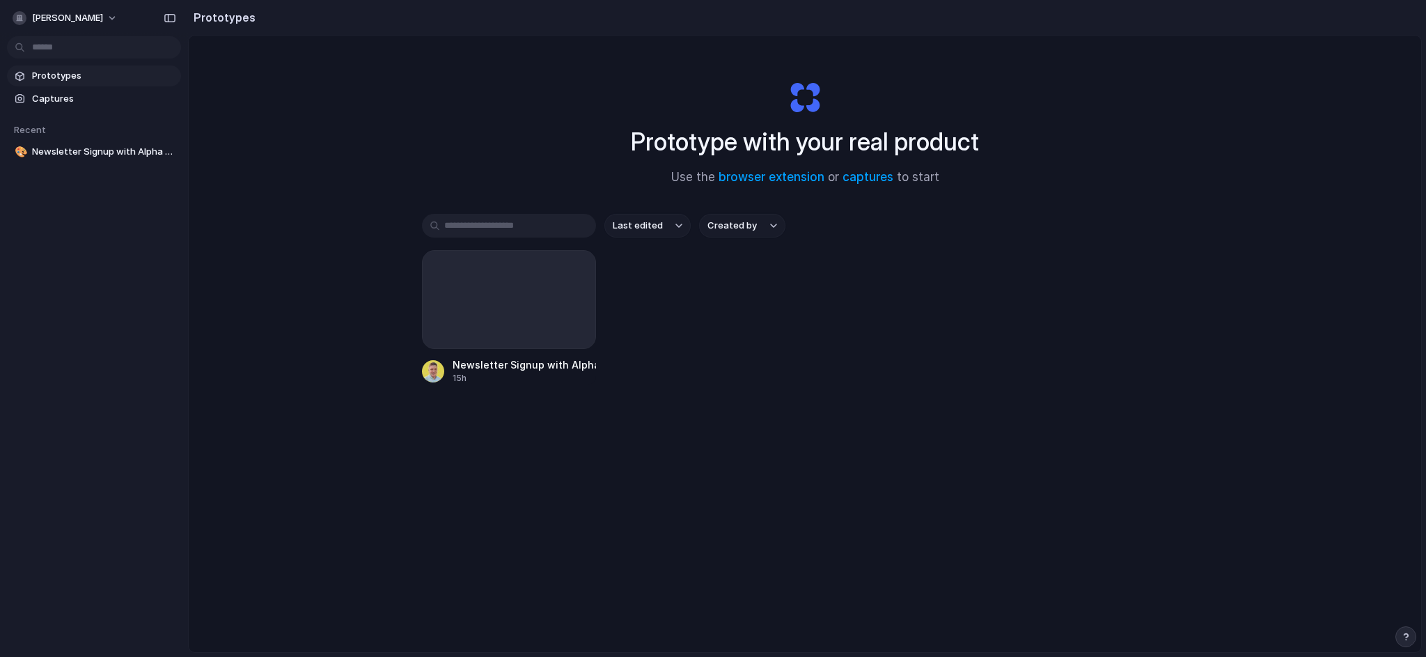 The width and height of the screenshot is (1426, 657). Describe the element at coordinates (524, 364) in the screenshot. I see `div: Newsletter Signup with Alpha Participation` at that location.